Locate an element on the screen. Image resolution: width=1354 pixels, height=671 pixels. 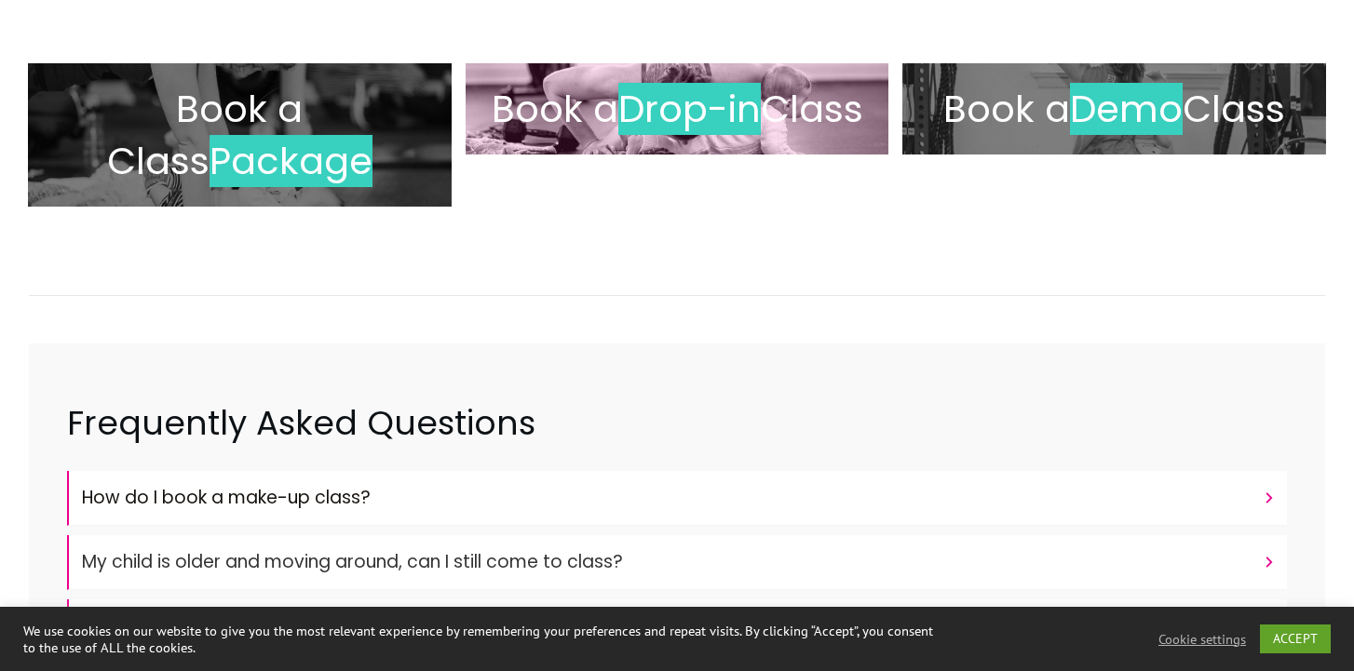
h2: Book a Class is located at coordinates (677, 109).